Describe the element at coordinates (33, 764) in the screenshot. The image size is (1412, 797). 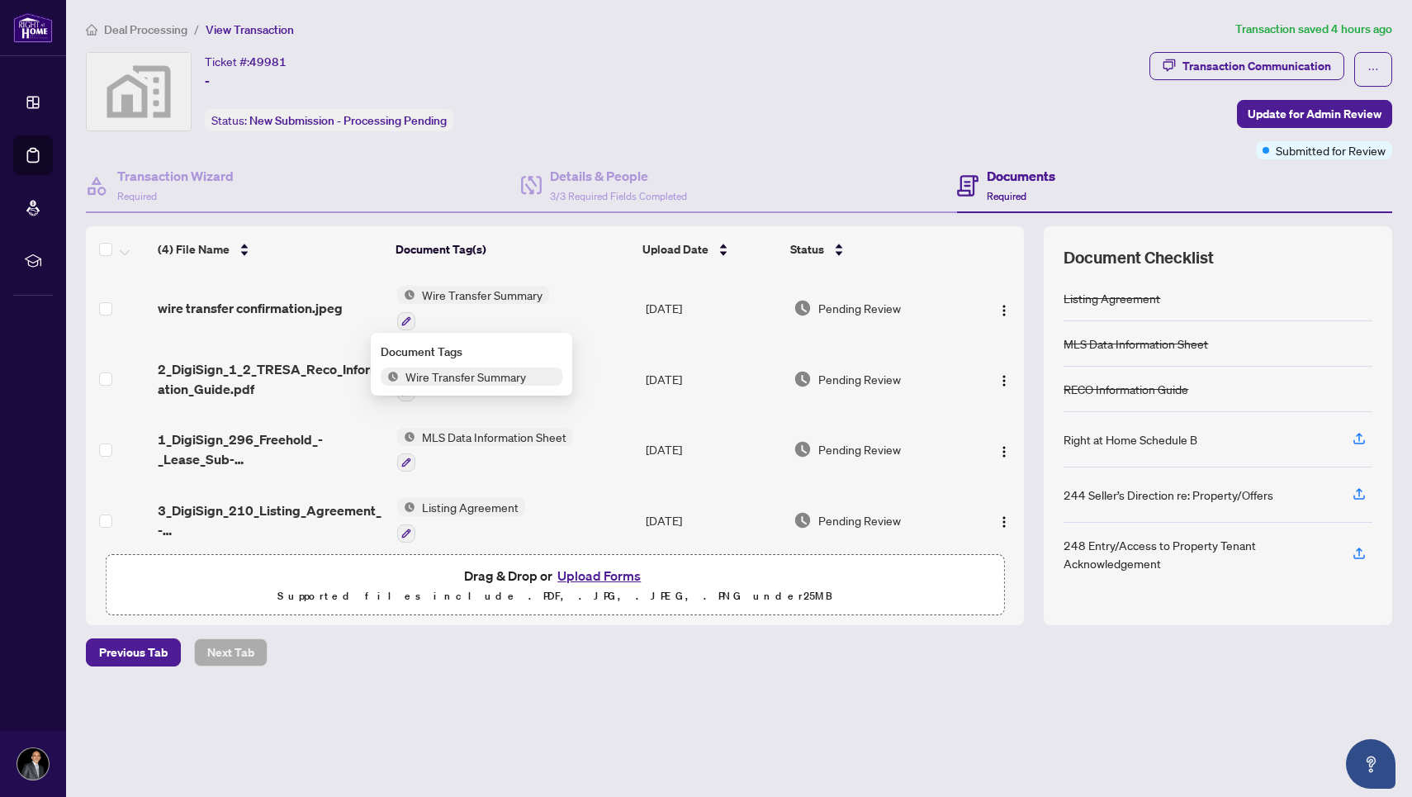
I see `img: Profile Icon` at that location.